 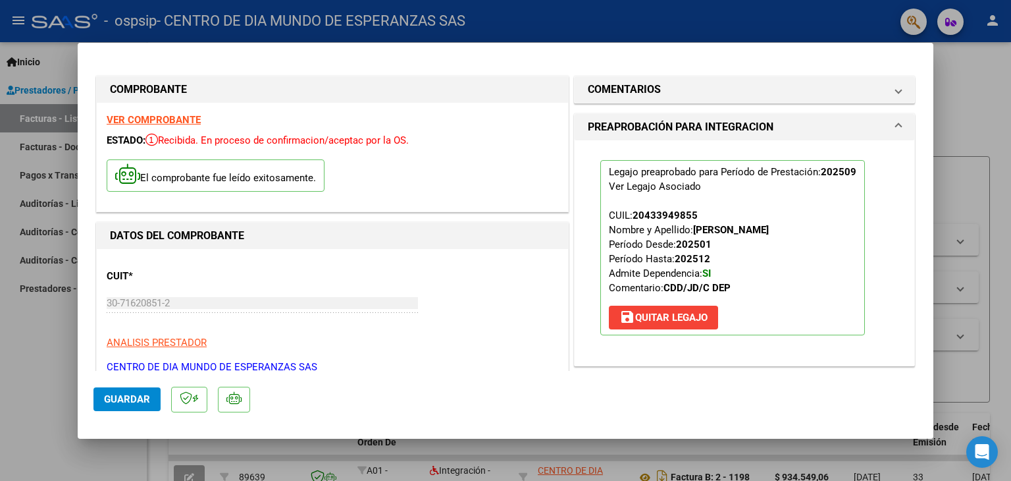 What do you see at coordinates (127, 399) in the screenshot?
I see `button: Guardar` at bounding box center [127, 399].